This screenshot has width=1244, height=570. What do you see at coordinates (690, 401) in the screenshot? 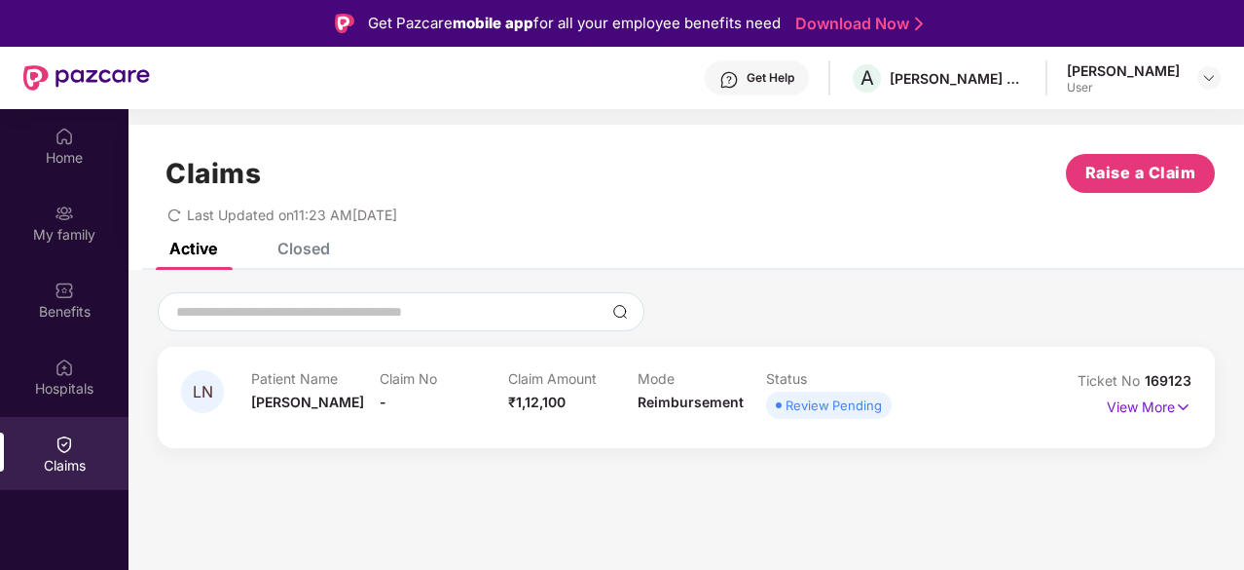
I see `span: Reimbursement` at bounding box center [690, 401].